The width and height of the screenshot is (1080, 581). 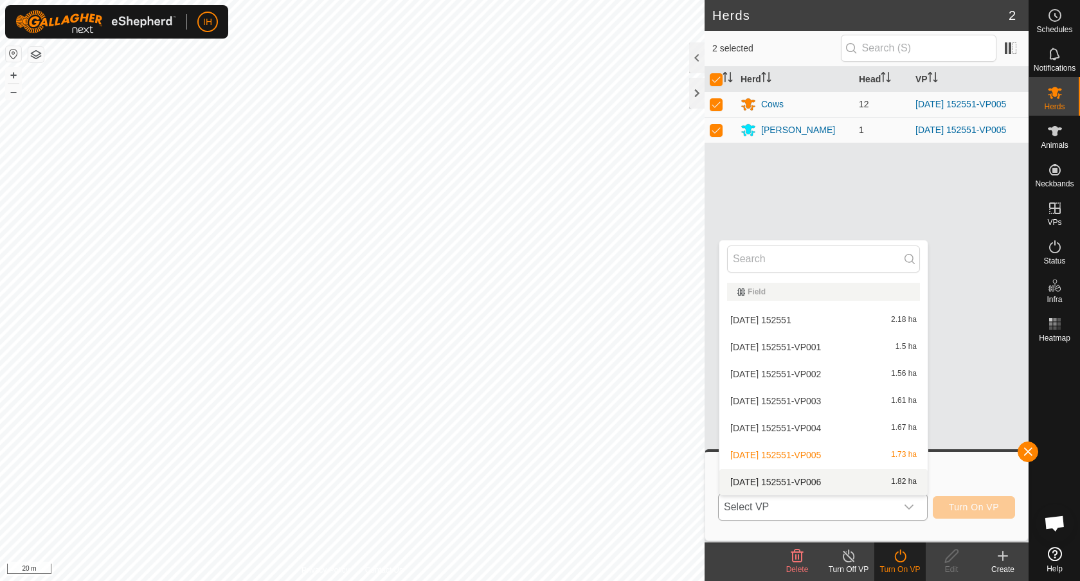 I want to click on span: 1.73 ha, so click(x=904, y=455).